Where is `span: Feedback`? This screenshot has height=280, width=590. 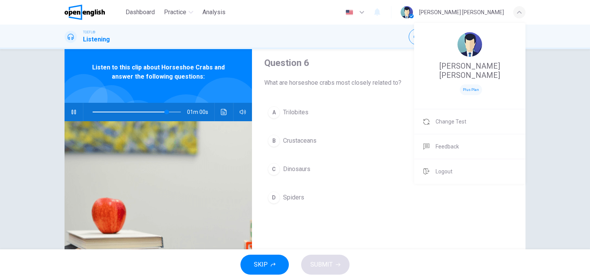 span: Feedback is located at coordinates (447, 147).